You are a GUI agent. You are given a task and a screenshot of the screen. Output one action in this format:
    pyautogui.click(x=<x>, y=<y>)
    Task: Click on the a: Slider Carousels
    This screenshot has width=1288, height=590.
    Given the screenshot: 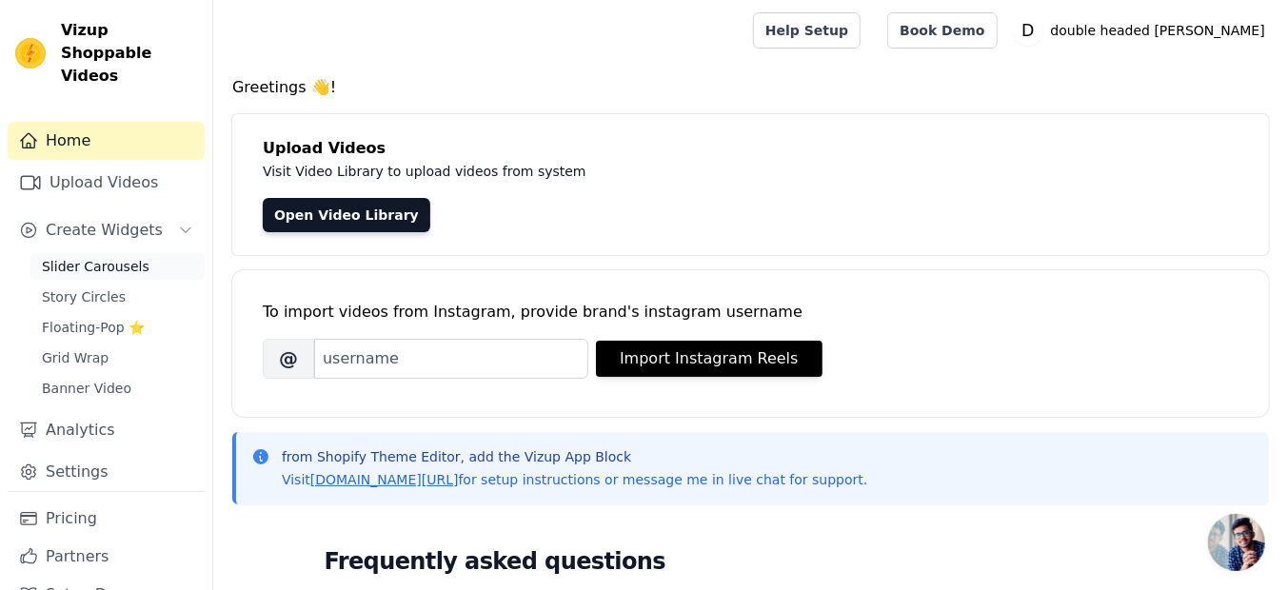 What is the action you would take?
    pyautogui.click(x=117, y=267)
    